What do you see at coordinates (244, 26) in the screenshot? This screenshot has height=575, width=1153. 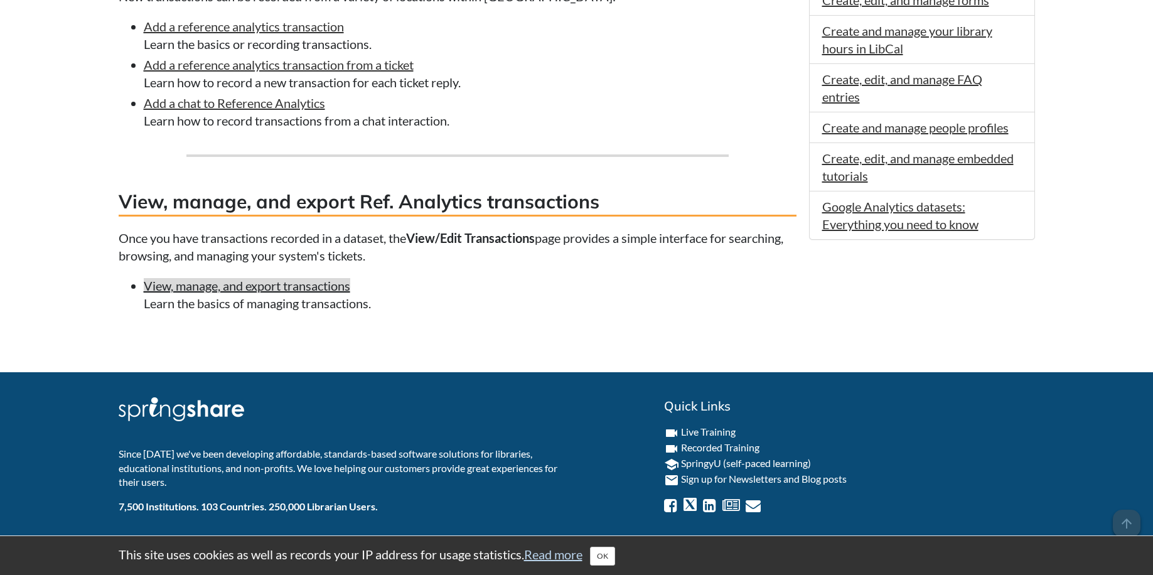 I see `a: Add a reference analytics transaction` at bounding box center [244, 26].